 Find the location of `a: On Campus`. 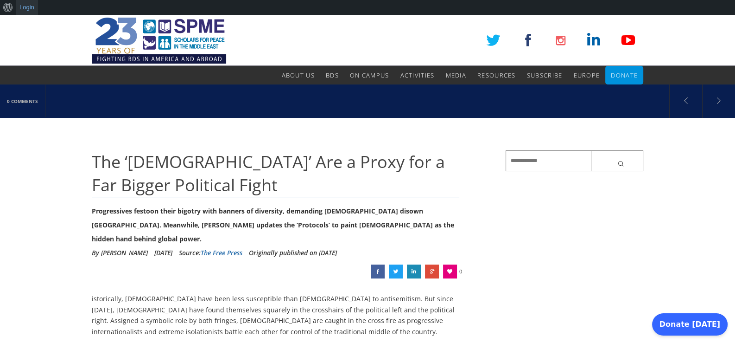

a: On Campus is located at coordinates (370, 75).